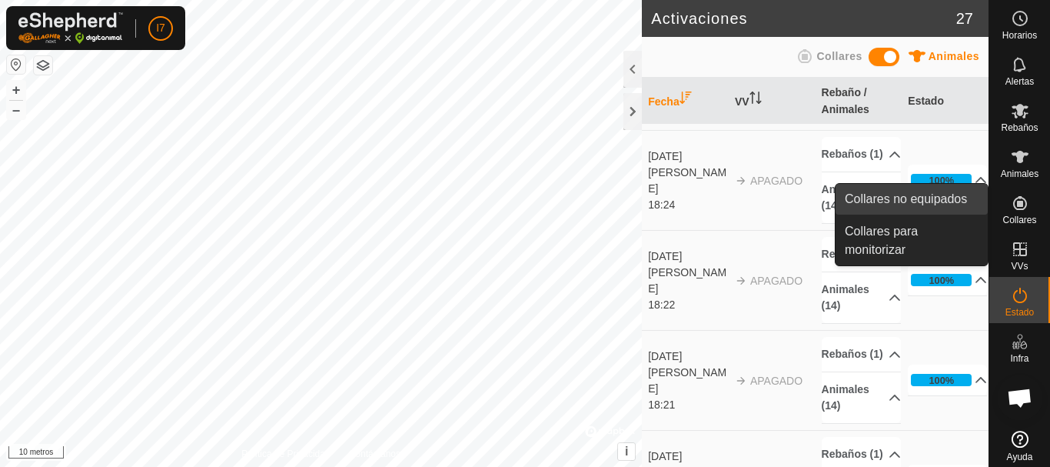 The height and width of the screenshot is (467, 1050). What do you see at coordinates (881, 240) in the screenshot?
I see `font: Collares para monitorizar` at bounding box center [881, 240].